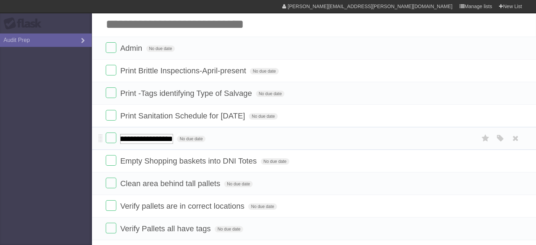 This screenshot has width=536, height=245. I want to click on span: Print -Tags identifying Type of Salvage, so click(187, 93).